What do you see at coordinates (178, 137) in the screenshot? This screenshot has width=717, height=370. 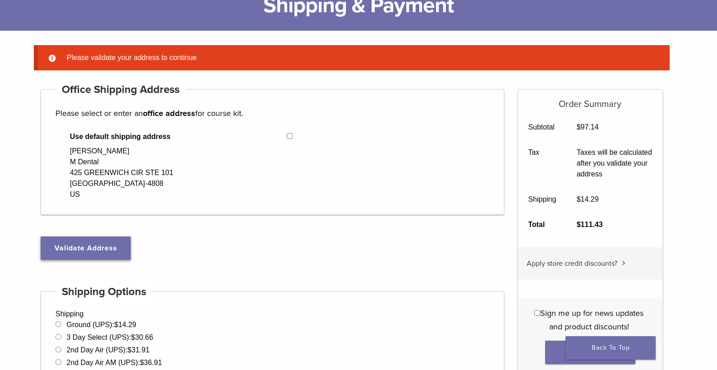 I see `span: Use default shipping address` at bounding box center [178, 137].